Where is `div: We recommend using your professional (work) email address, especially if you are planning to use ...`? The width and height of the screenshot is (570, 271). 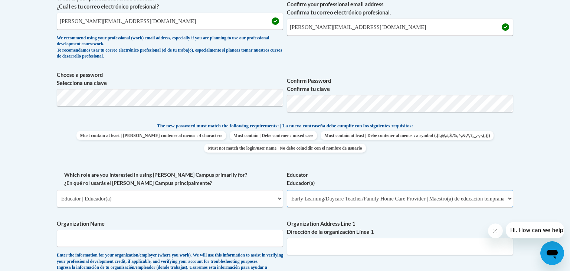
div: We recommend using your professional (work) email address, especially if you are planning to use ... is located at coordinates (170, 47).